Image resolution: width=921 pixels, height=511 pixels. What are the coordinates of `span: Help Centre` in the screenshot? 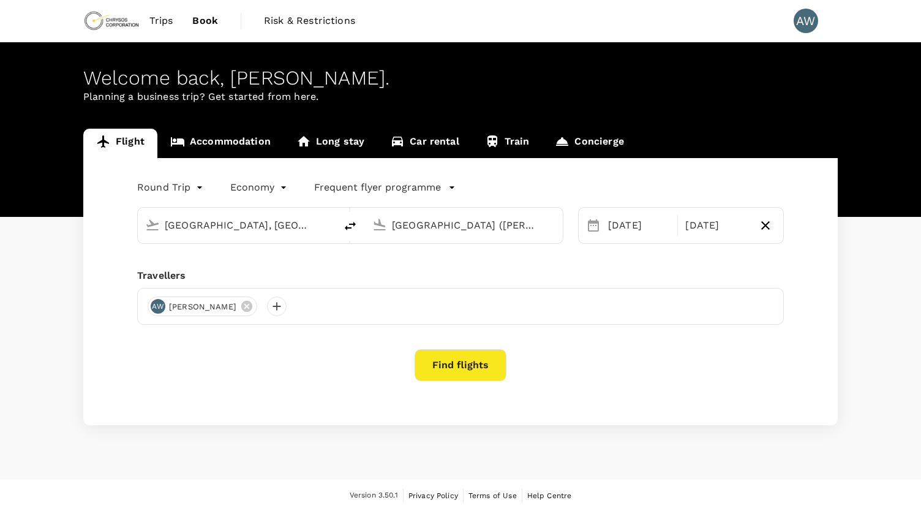 It's located at (549, 495).